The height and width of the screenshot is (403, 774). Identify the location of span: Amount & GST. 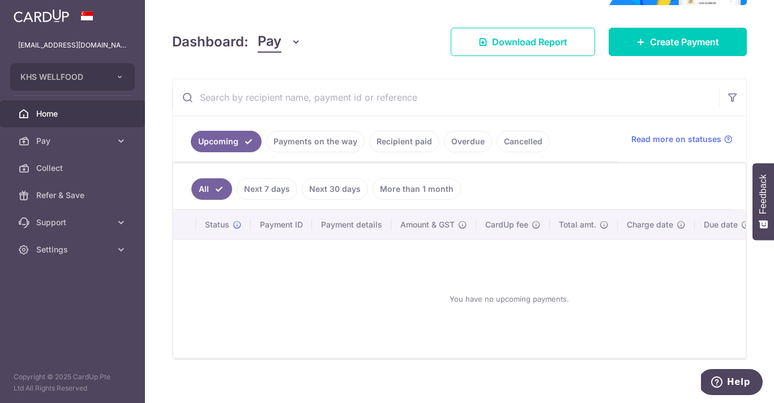
(428, 225).